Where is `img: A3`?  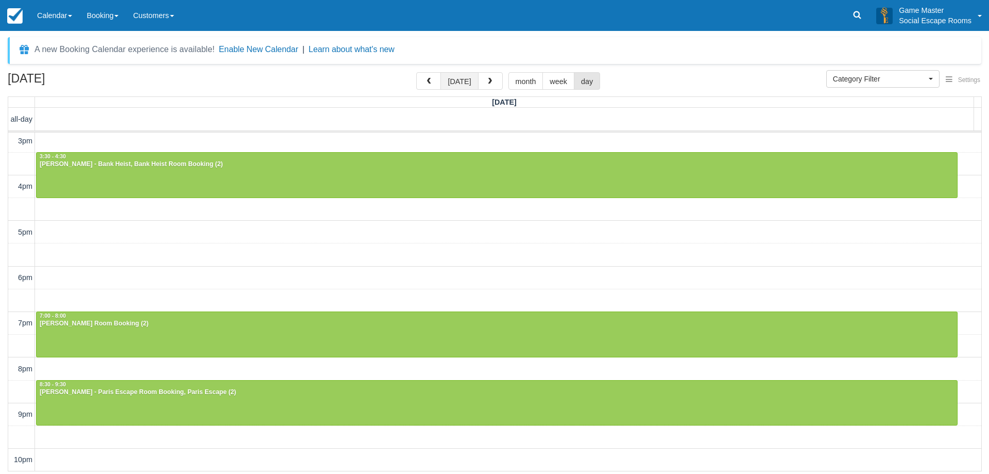 img: A3 is located at coordinates (885, 15).